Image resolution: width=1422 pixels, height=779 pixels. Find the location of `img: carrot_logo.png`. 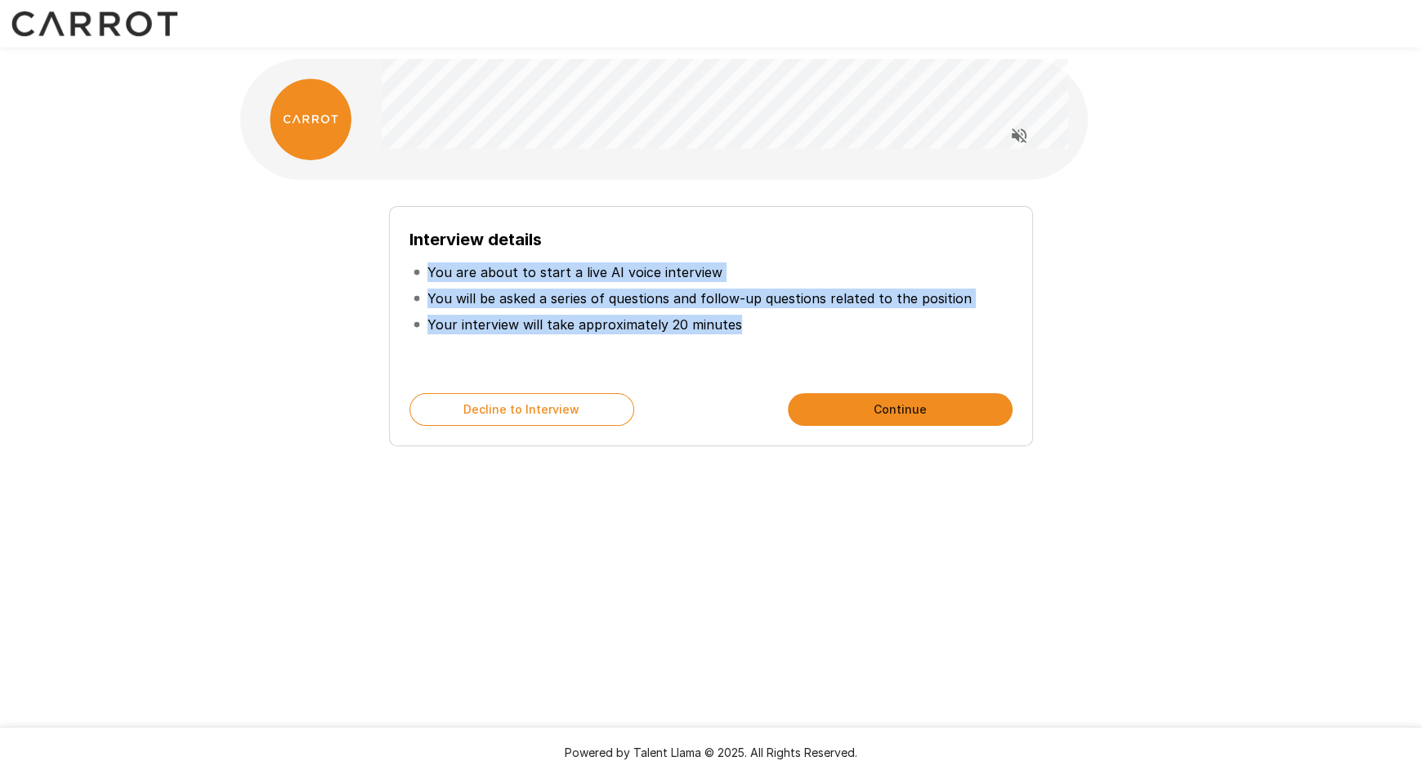

img: carrot_logo.png is located at coordinates (311, 119).